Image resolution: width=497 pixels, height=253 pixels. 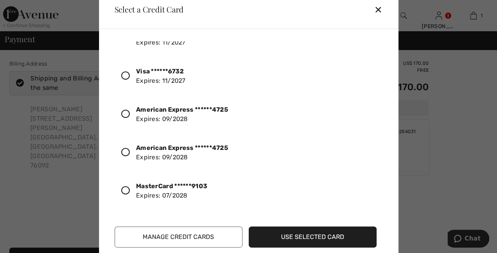 What do you see at coordinates (25, 9) in the screenshot?
I see `span: Chat` at bounding box center [25, 9].